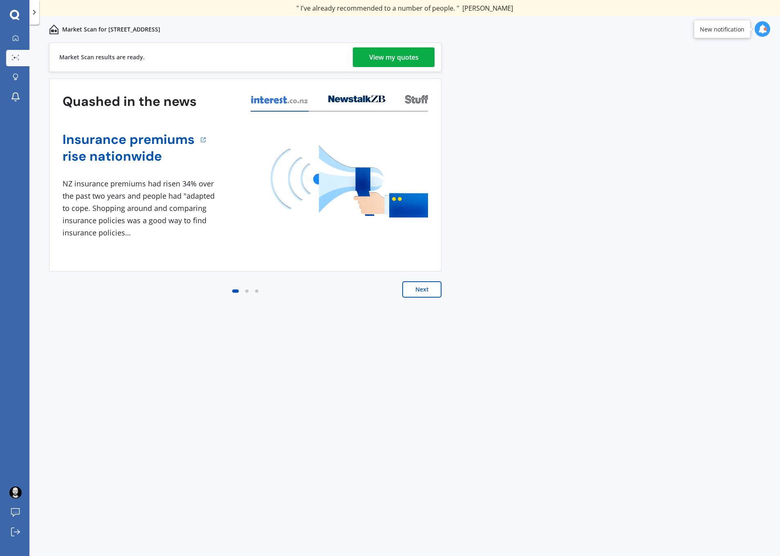  Describe the element at coordinates (102, 57) in the screenshot. I see `div: Market Scan results are ready.` at that location.